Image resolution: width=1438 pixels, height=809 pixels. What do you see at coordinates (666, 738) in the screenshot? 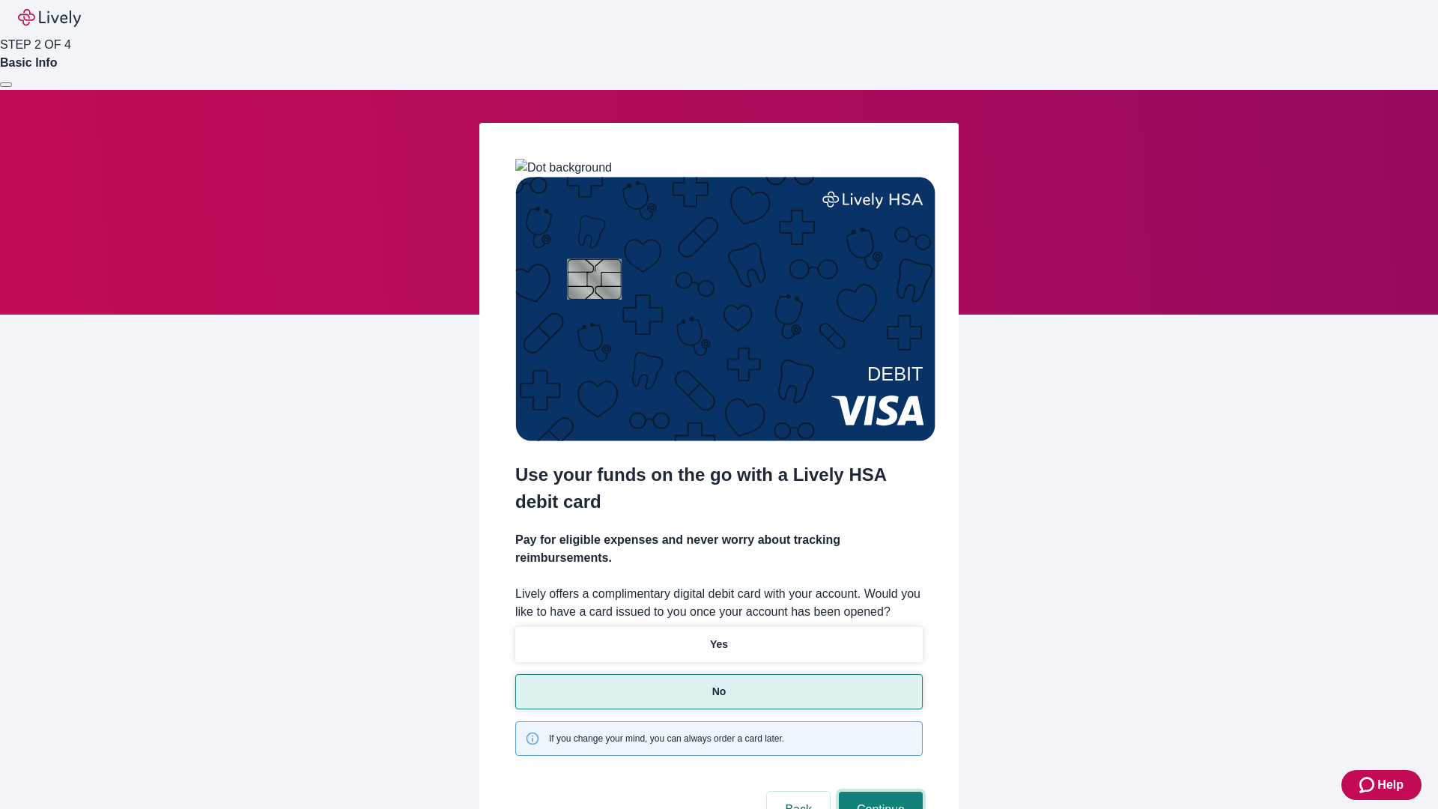
I see `span: If you change your mind, you can always order a card later.` at bounding box center [666, 738].